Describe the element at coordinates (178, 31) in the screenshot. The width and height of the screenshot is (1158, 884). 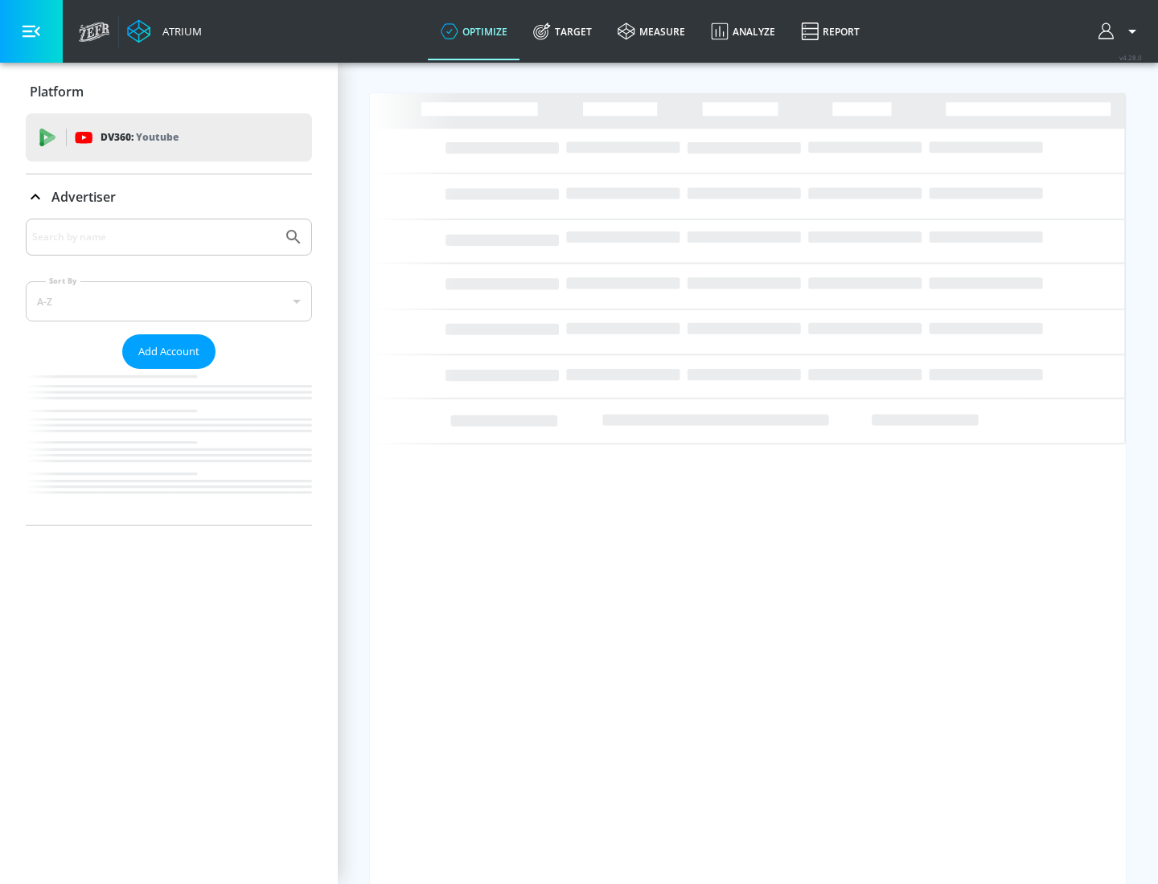
I see `div: Atrium` at that location.